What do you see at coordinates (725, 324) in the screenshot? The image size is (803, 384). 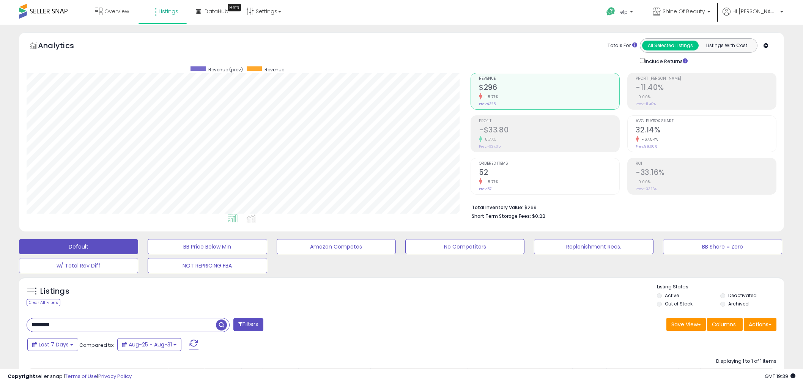 I see `button: Columns` at bounding box center [725, 324].